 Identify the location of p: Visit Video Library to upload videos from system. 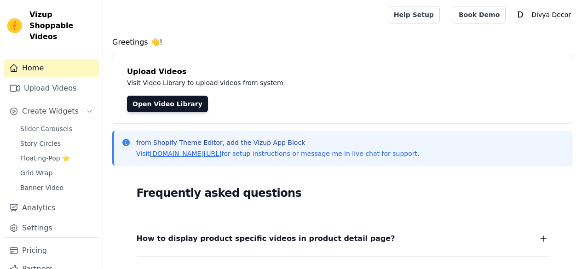
(333, 83).